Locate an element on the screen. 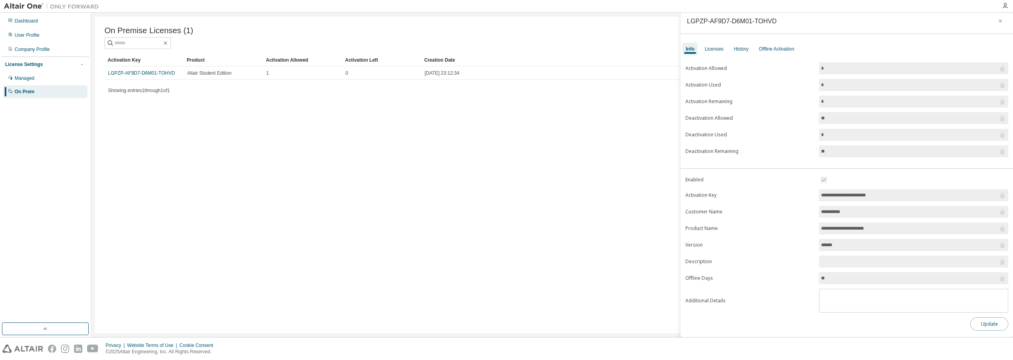  label: Offline Days is located at coordinates (750, 279).